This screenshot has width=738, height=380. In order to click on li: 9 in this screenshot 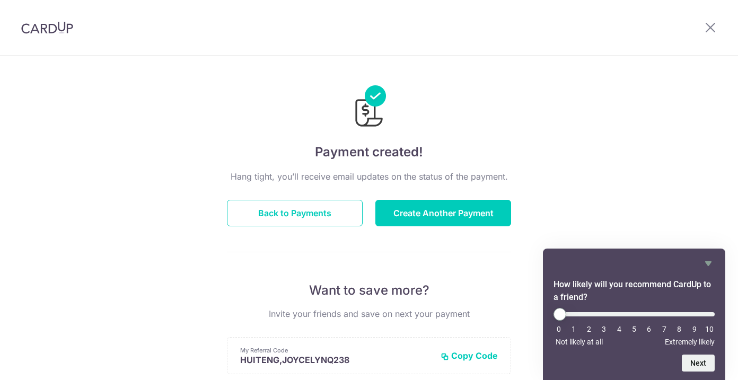, I will do `click(695, 329)`.